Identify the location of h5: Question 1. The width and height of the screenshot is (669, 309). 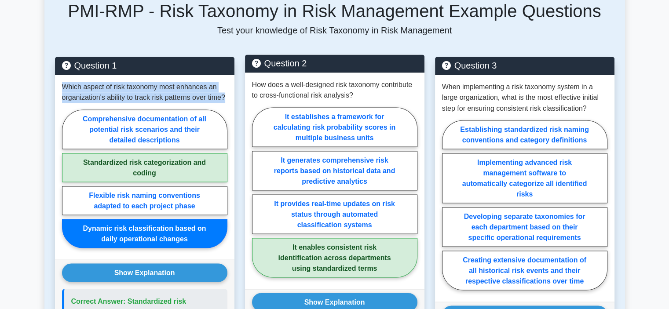
(145, 66).